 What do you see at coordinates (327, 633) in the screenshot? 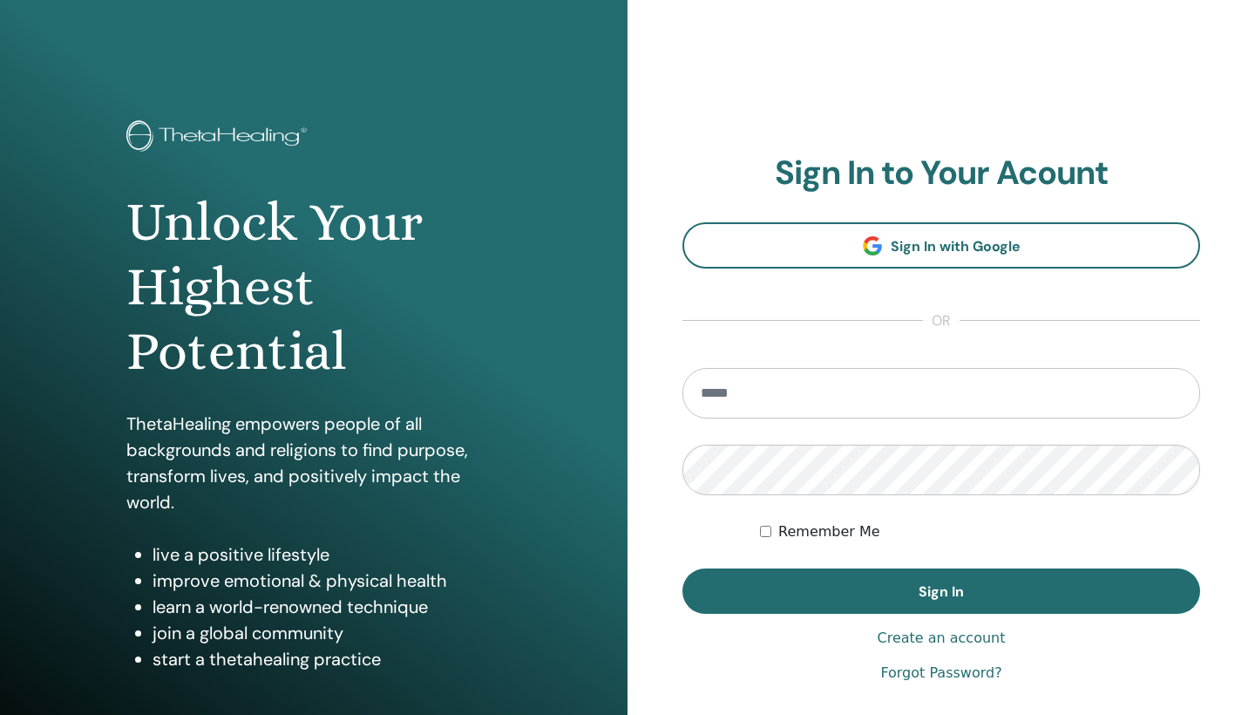
I see `li: join a global community` at bounding box center [327, 633].